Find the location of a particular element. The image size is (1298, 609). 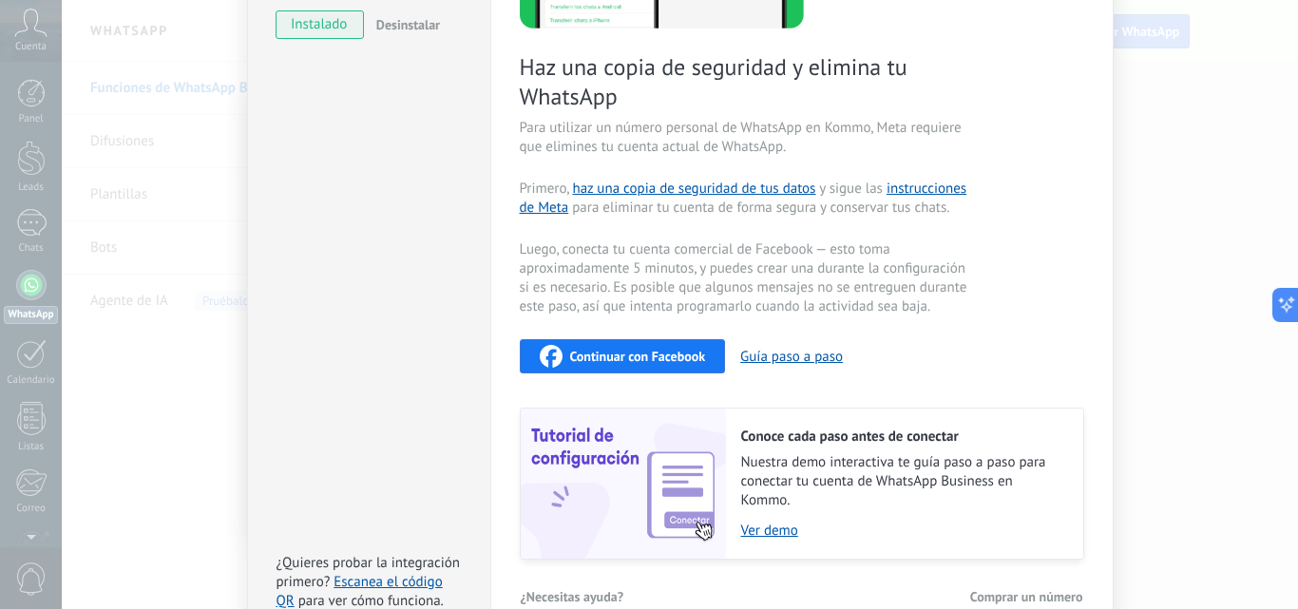

span: Desinstalar is located at coordinates (408, 25).